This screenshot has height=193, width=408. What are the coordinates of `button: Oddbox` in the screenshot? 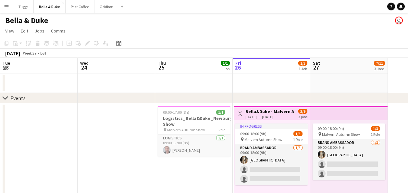 It's located at (106, 6).